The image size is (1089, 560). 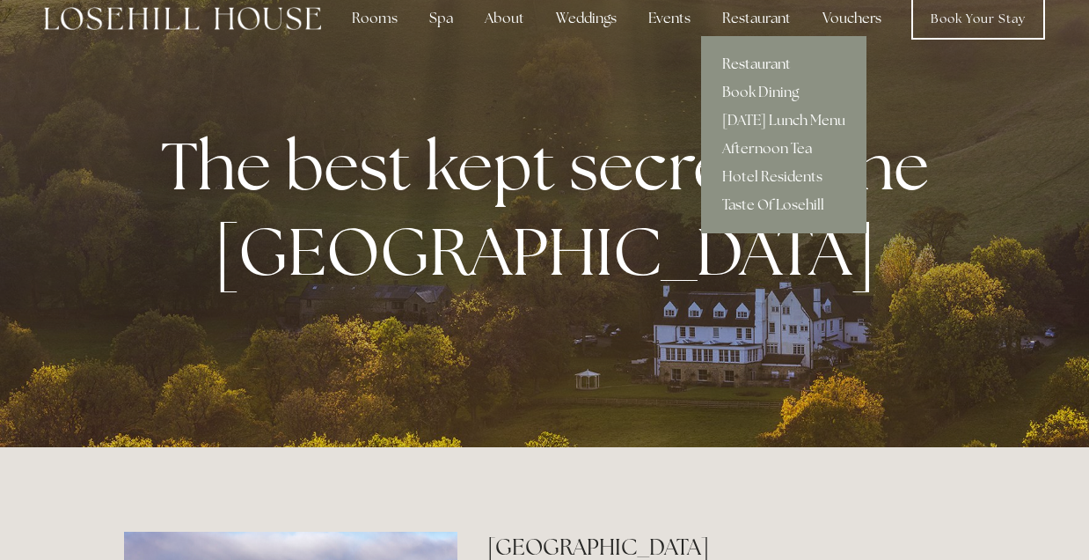 I want to click on a: Restaurant, so click(x=784, y=64).